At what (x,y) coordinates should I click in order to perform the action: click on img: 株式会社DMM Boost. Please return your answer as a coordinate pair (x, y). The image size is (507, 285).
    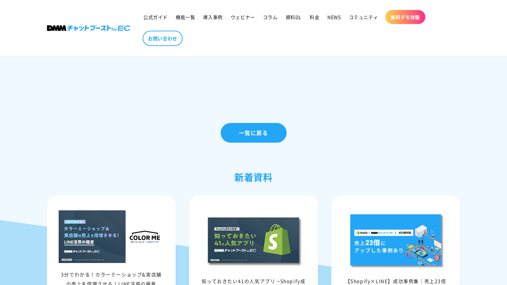
    Looking at the image, I should click on (89, 28).